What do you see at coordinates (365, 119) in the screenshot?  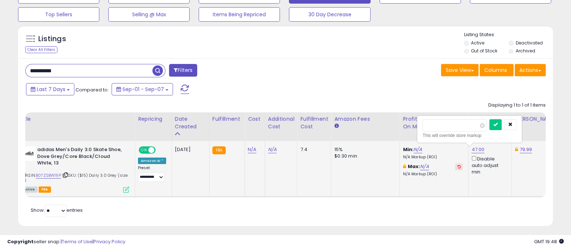 I see `div: Amazon Fees` at bounding box center [365, 119].